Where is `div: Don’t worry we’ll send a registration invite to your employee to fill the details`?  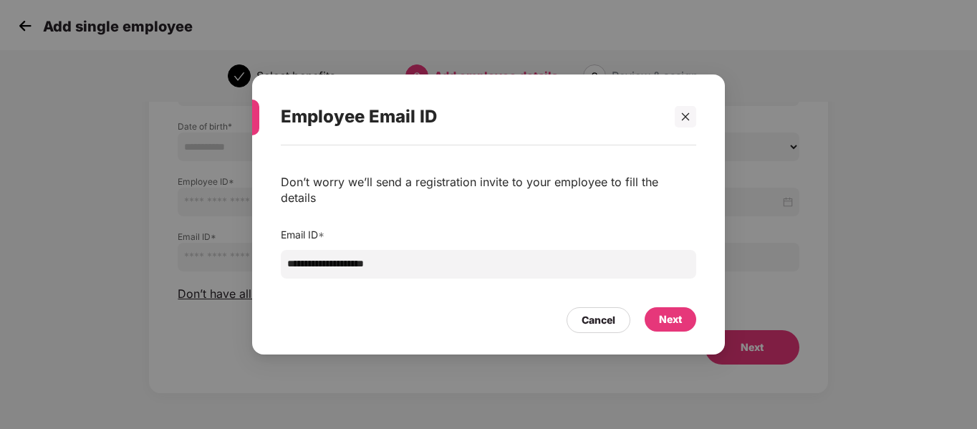
div: Don’t worry we’ll send a registration invite to your employee to fill the details is located at coordinates (488, 190).